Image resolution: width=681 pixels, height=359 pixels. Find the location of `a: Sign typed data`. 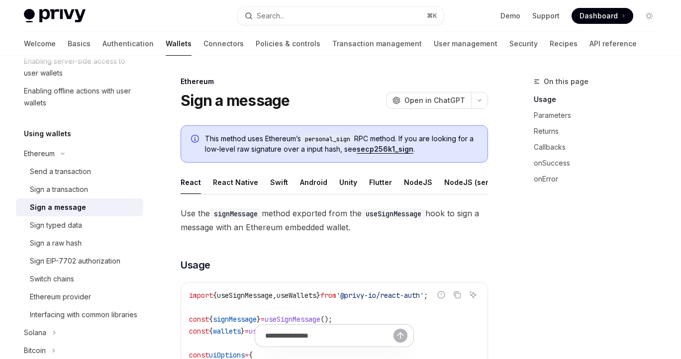

a: Sign typed data is located at coordinates (80, 225).